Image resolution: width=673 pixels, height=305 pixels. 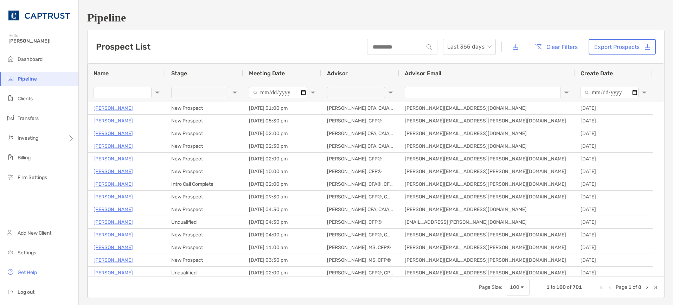 What do you see at coordinates (622, 287) in the screenshot?
I see `span: Page` at bounding box center [622, 287].